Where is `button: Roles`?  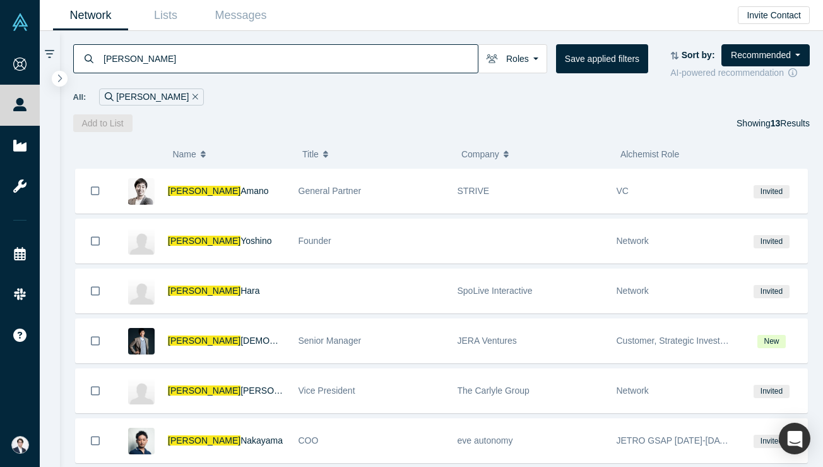
button: Roles is located at coordinates (513, 59).